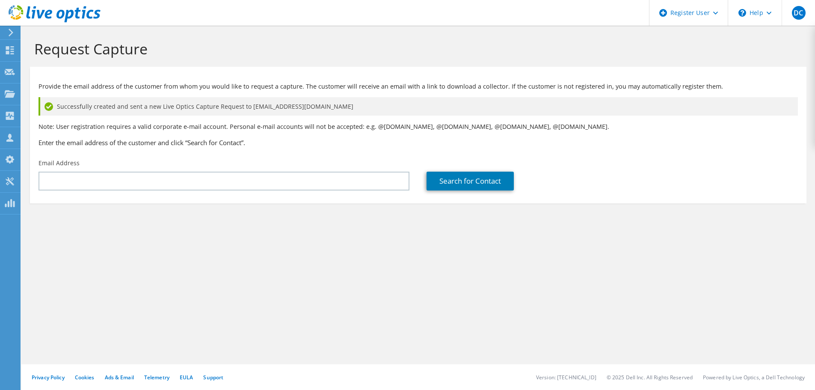  I want to click on li: Powered by Live Optics, a Dell Technology, so click(754, 377).